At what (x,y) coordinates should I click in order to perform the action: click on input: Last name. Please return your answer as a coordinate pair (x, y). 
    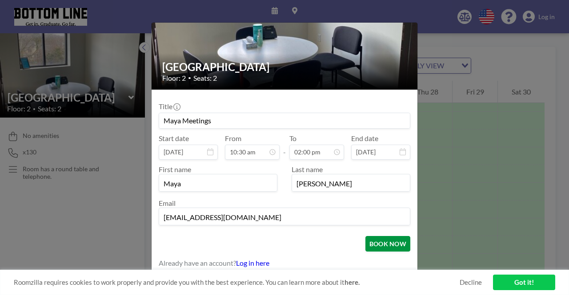
    Looking at the image, I should click on (350, 184).